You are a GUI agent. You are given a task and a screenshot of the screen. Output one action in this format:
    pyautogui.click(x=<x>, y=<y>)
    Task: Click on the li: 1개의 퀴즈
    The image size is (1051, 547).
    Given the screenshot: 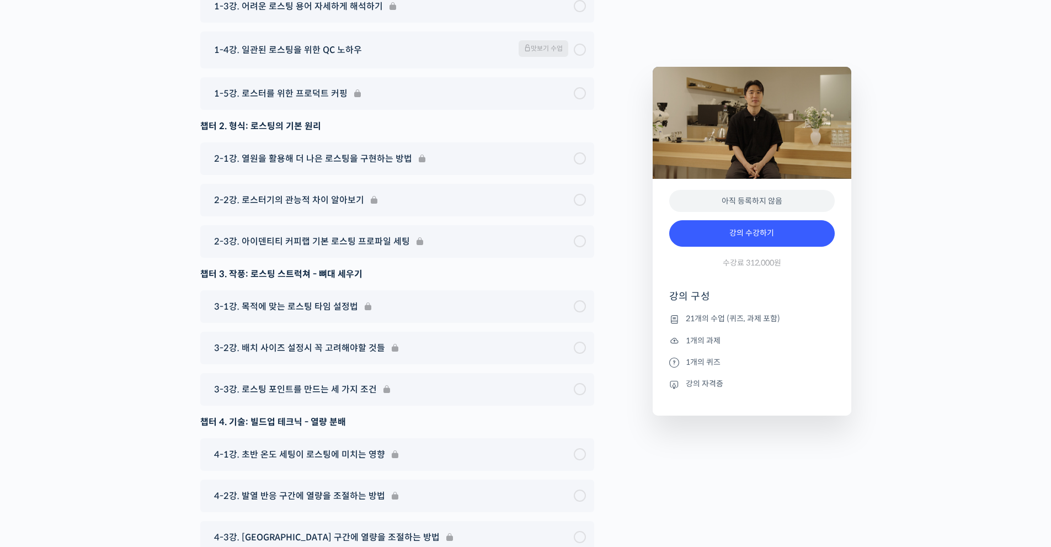 What is the action you would take?
    pyautogui.click(x=752, y=362)
    